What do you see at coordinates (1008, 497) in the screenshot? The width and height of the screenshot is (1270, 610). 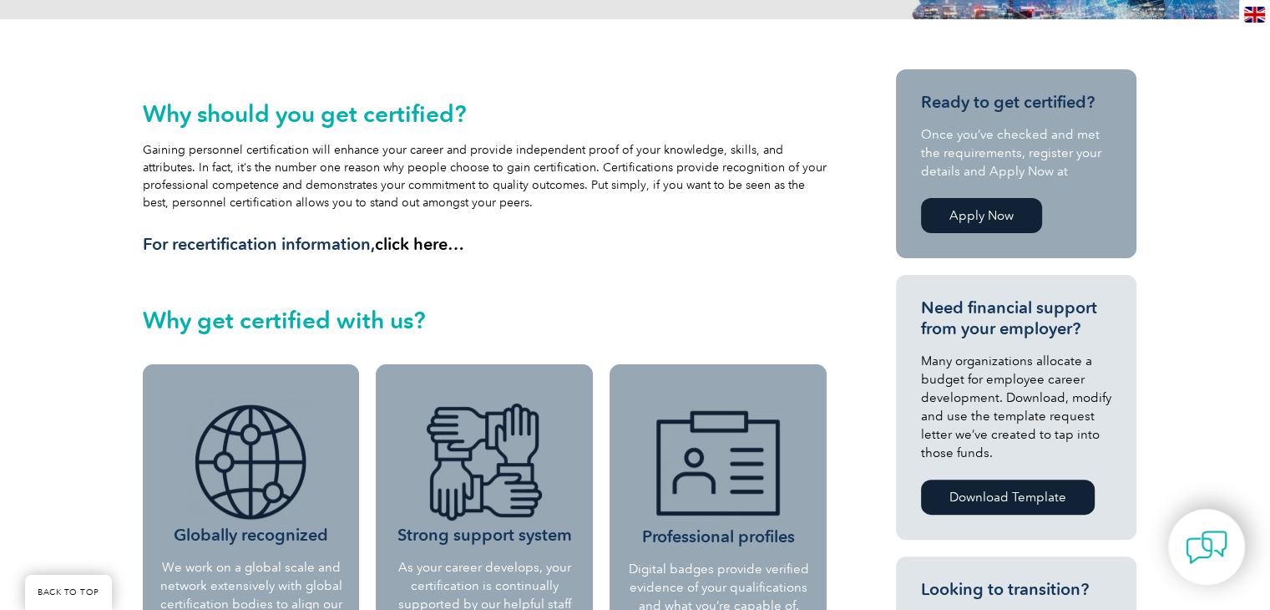 I see `a: Download Template` at bounding box center [1008, 497].